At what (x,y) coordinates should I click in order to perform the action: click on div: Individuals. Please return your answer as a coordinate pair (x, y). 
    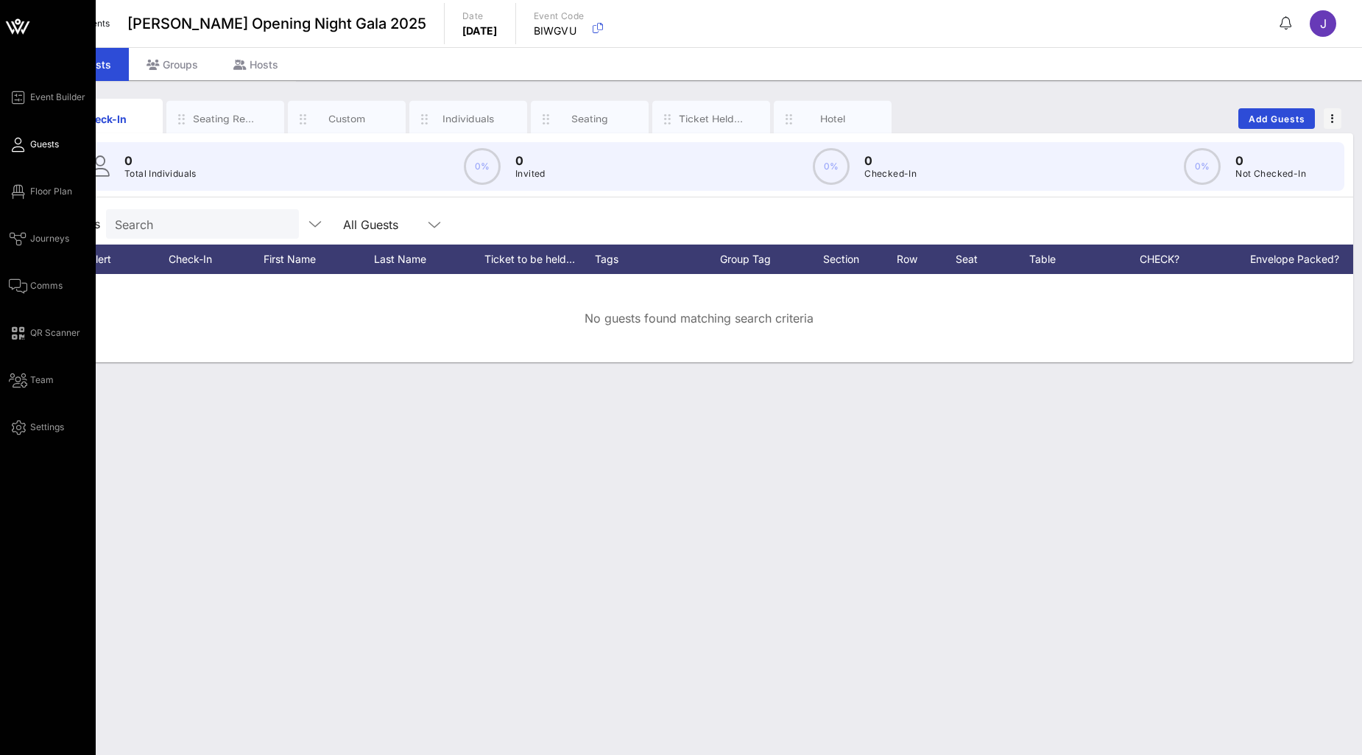
    Looking at the image, I should click on (468, 119).